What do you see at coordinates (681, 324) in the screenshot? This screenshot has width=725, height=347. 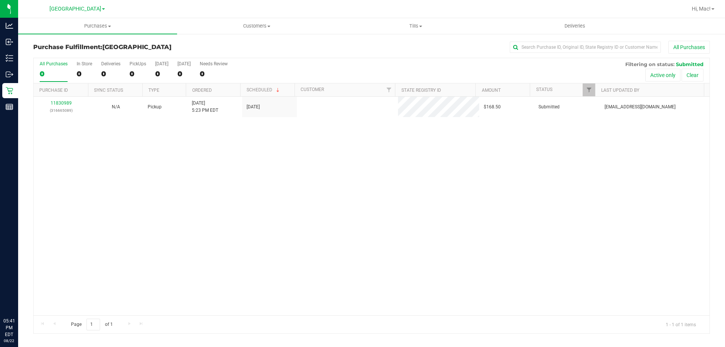 I see `span: 1 - 1 of 1 items` at bounding box center [681, 324].